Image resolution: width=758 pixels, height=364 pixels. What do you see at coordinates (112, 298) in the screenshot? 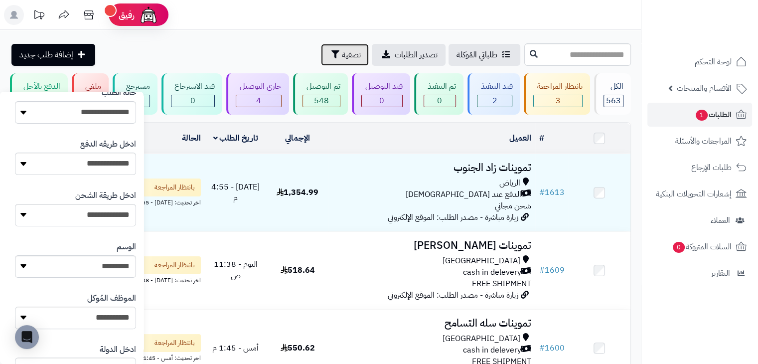
I see `label: الموظف المُوكل` at bounding box center [112, 298].